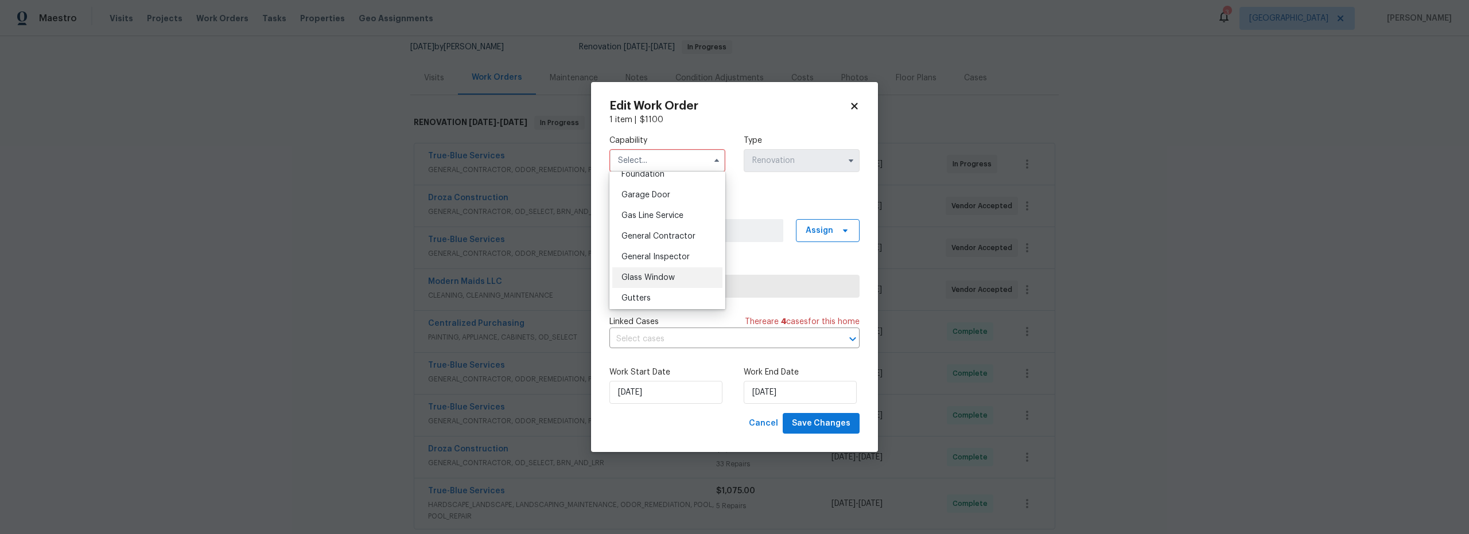  Describe the element at coordinates (718, 339) in the screenshot. I see `input: Select cases` at that location.